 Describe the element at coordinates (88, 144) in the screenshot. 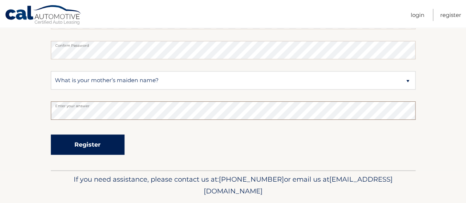

I see `button: Register` at that location.